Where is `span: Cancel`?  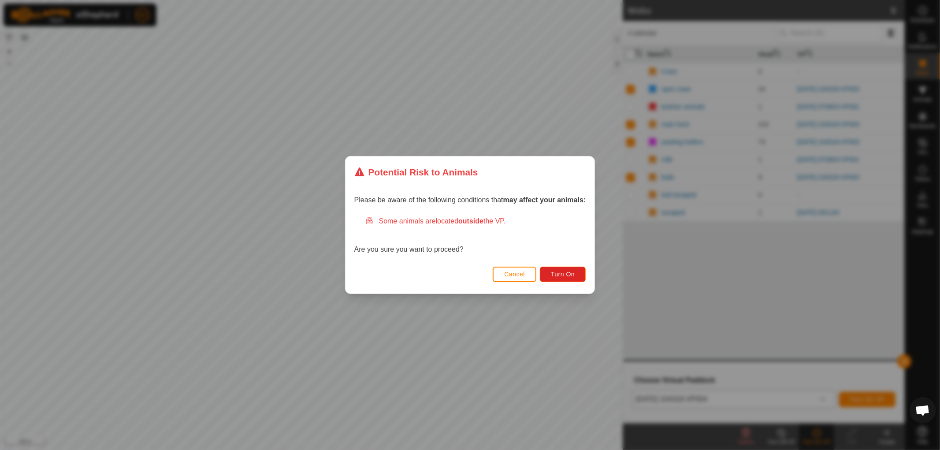
span: Cancel is located at coordinates (514, 274).